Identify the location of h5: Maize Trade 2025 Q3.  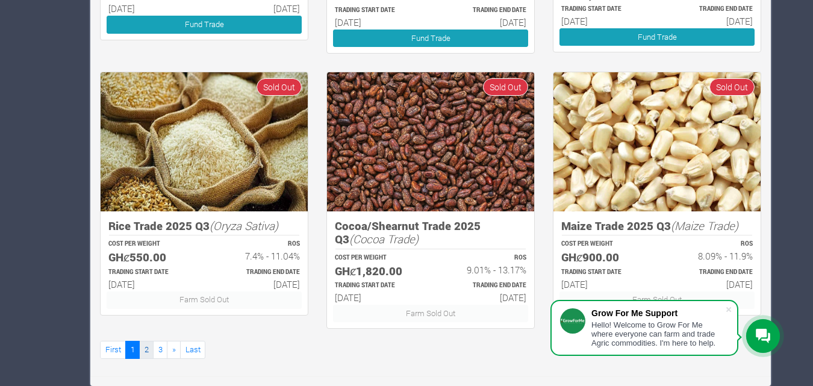
(657, 226).